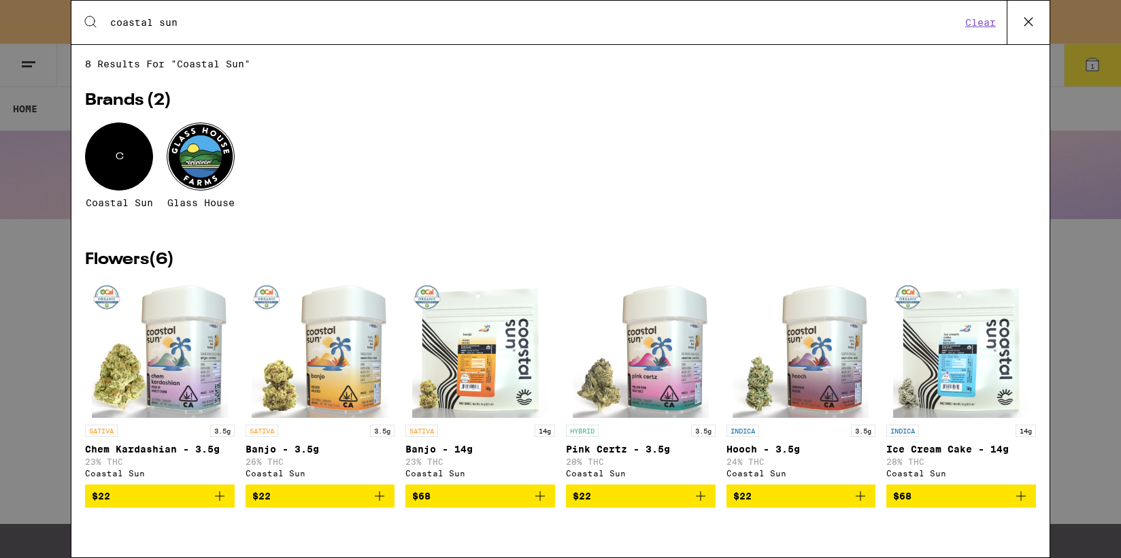 The image size is (1121, 558). What do you see at coordinates (160, 383) in the screenshot?
I see `a: Open page for Chem Kardashian - 3.5g from Coastal Sun` at bounding box center [160, 383].